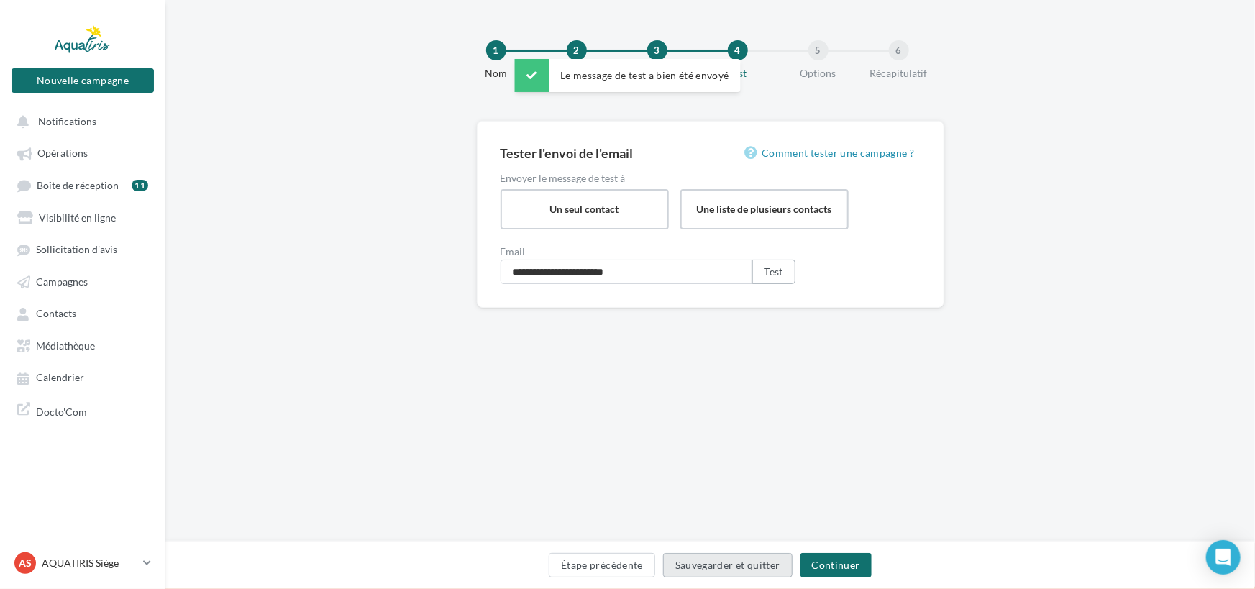  What do you see at coordinates (496, 50) in the screenshot?
I see `div: 1` at bounding box center [496, 50].